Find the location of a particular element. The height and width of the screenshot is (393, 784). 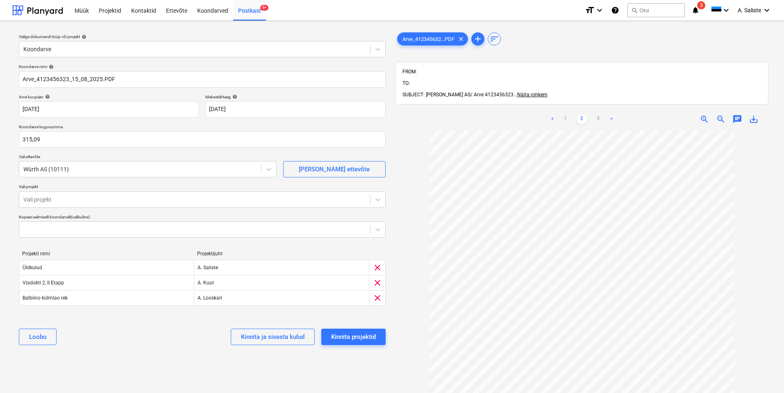

button: Otsi is located at coordinates (656, 10).